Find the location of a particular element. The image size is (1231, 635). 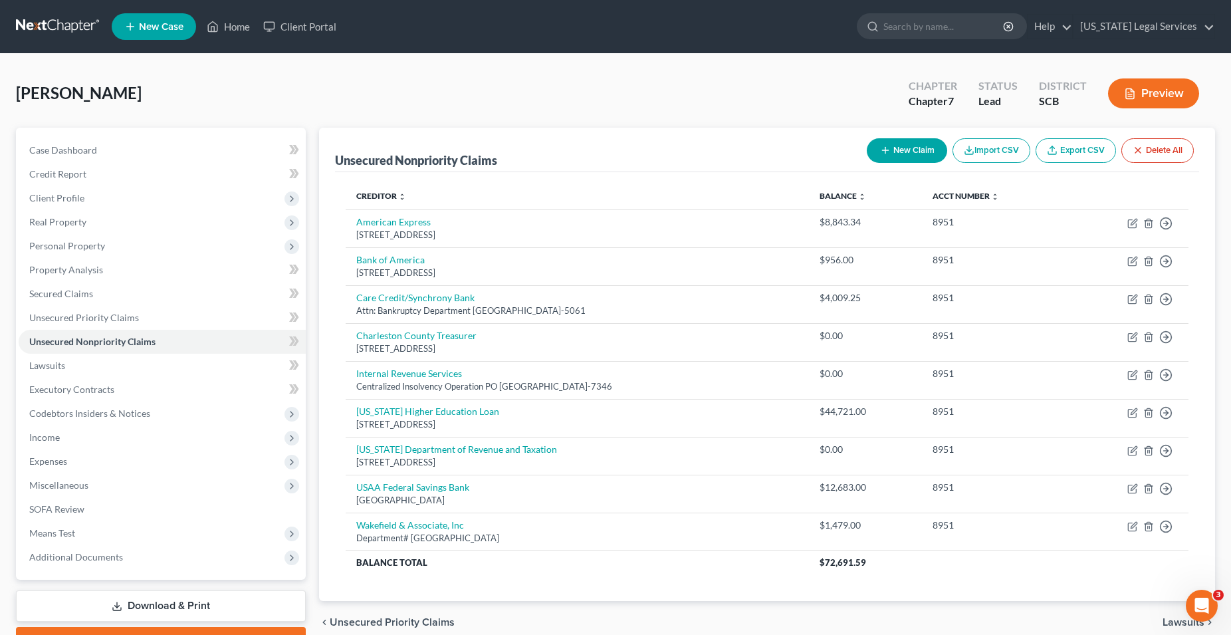

button: Lawsuits chevron_right is located at coordinates (1188, 622).